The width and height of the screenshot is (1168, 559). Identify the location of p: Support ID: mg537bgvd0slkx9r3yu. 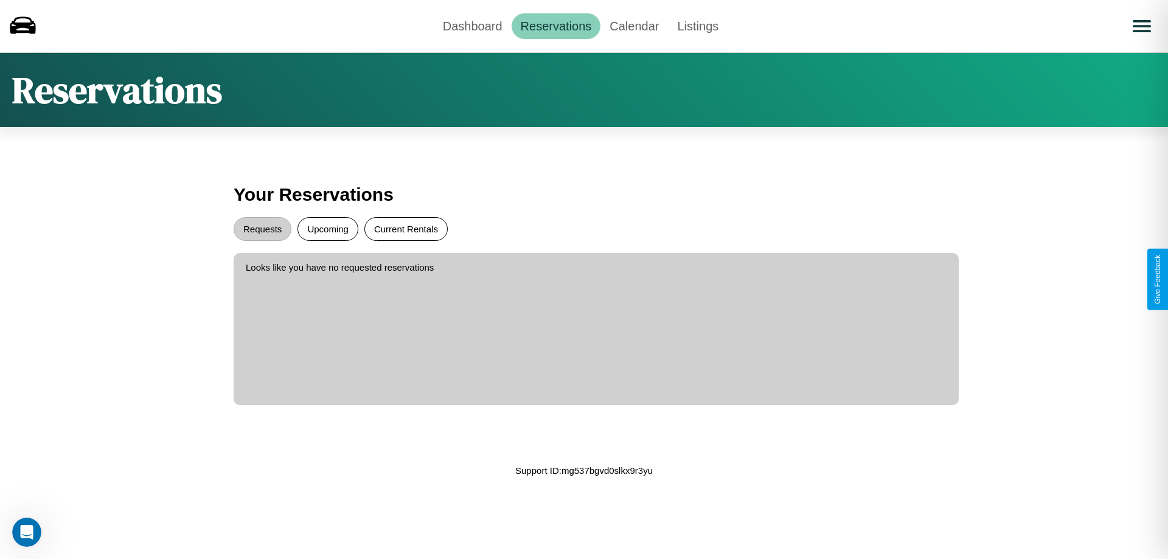
(584, 470).